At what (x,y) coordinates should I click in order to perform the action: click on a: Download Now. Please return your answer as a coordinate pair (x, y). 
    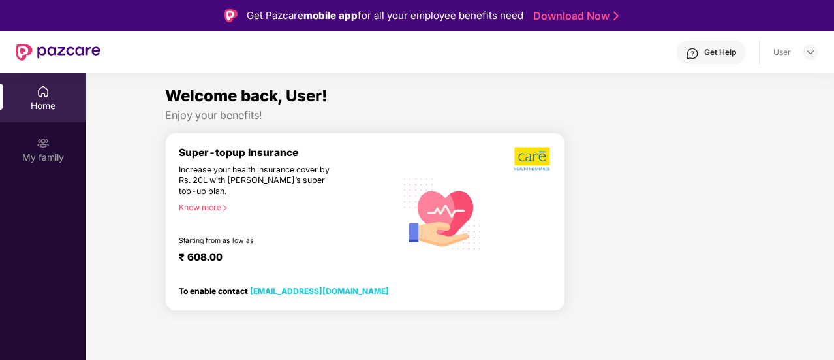
    Looking at the image, I should click on (574, 16).